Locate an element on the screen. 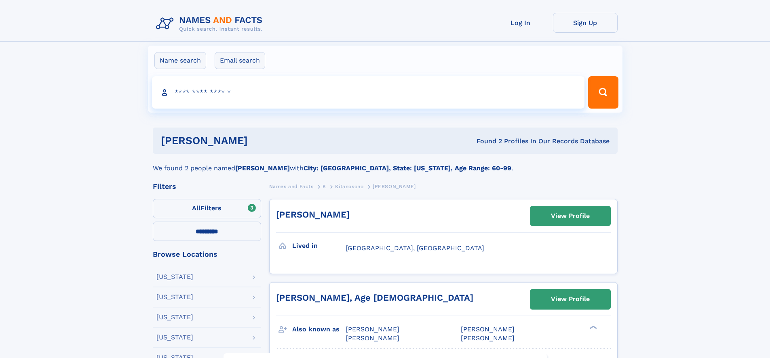 The image size is (770, 358). div: We found 2 people named with . is located at coordinates (385, 164).